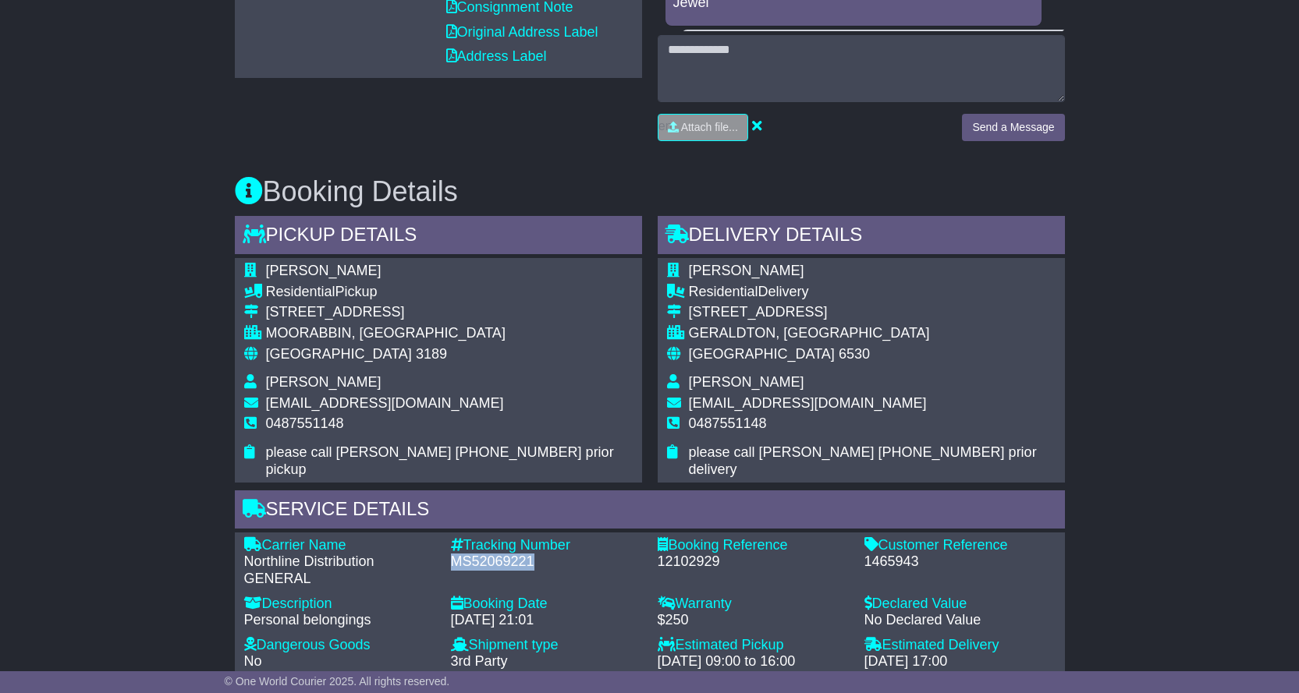 Image resolution: width=1299 pixels, height=693 pixels. Describe the element at coordinates (959, 646) in the screenshot. I see `div: Estimated Delivery` at that location.